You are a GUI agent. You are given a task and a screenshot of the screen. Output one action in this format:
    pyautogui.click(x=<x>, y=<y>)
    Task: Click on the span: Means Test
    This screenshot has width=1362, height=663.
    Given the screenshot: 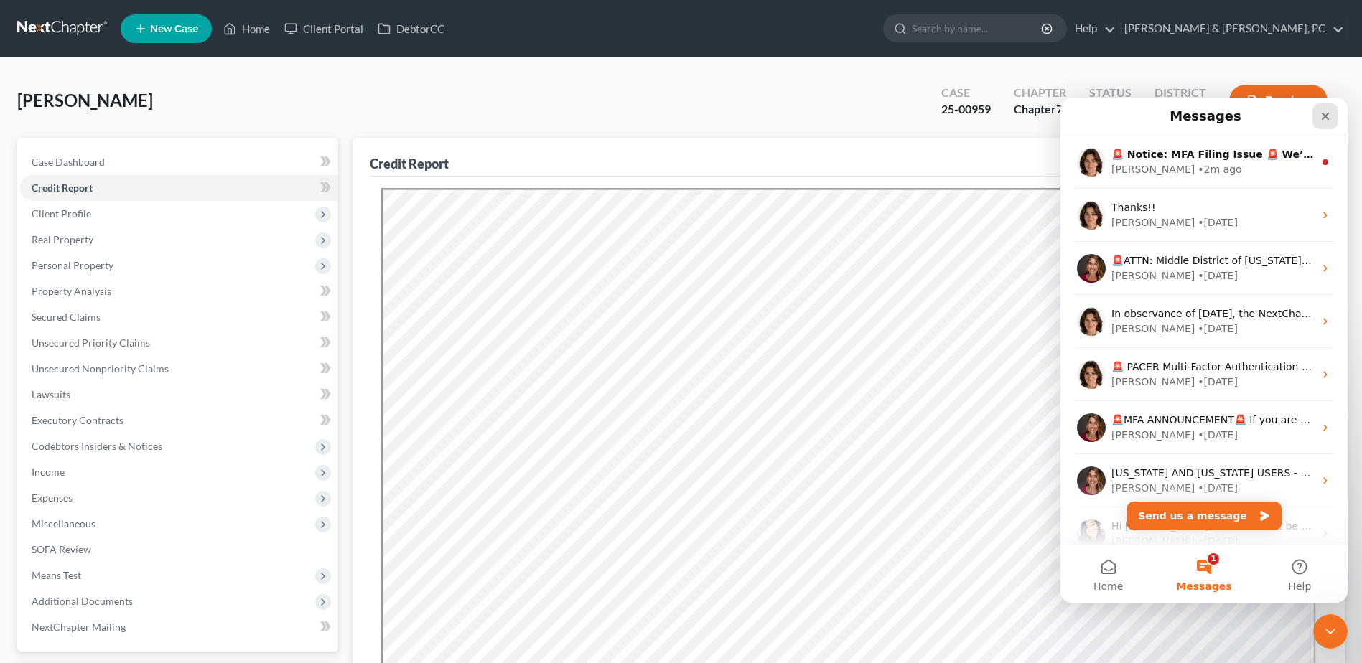 What is the action you would take?
    pyautogui.click(x=56, y=575)
    